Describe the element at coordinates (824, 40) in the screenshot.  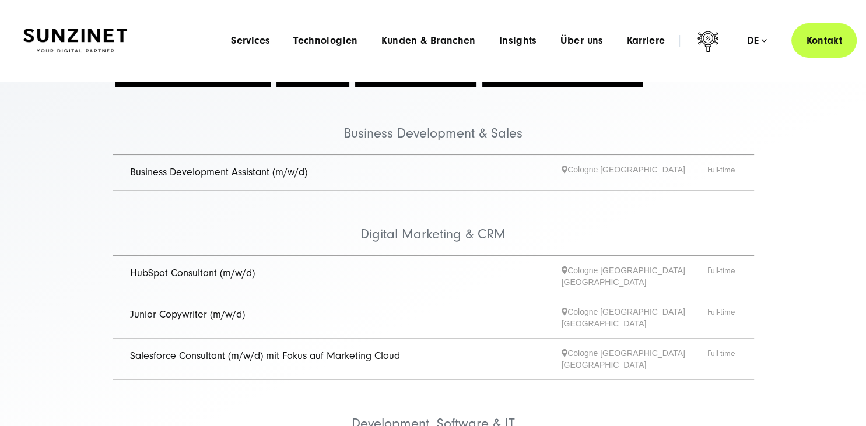
I see `a: Kontakt` at that location.